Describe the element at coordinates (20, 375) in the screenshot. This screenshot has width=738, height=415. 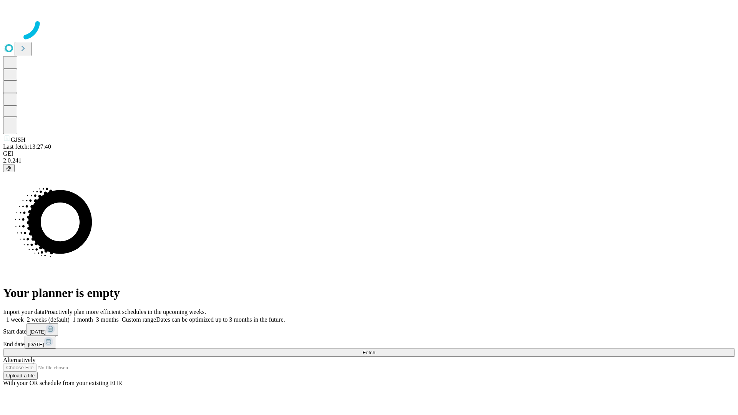
I see `button: Upload a file` at that location.